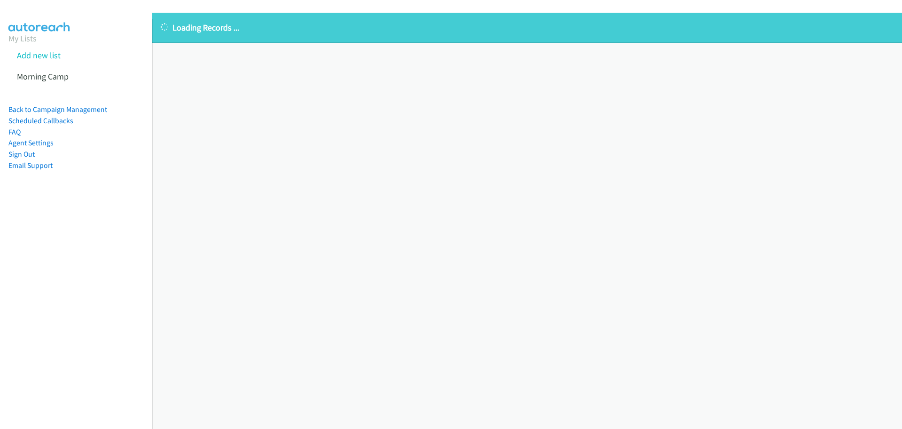 Image resolution: width=902 pixels, height=429 pixels. Describe the element at coordinates (15, 132) in the screenshot. I see `a: FAQ` at that location.